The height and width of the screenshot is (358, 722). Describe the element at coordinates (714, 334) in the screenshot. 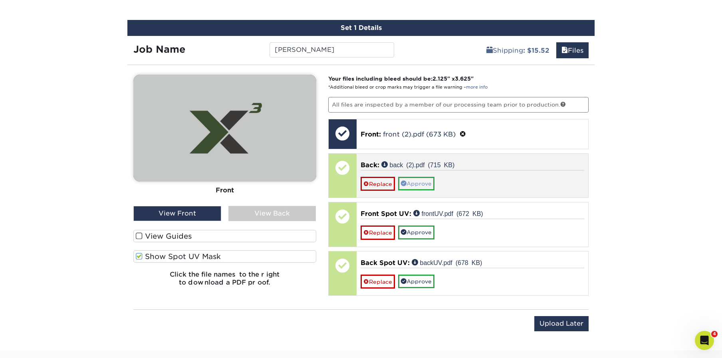

I see `span: 4` at that location.